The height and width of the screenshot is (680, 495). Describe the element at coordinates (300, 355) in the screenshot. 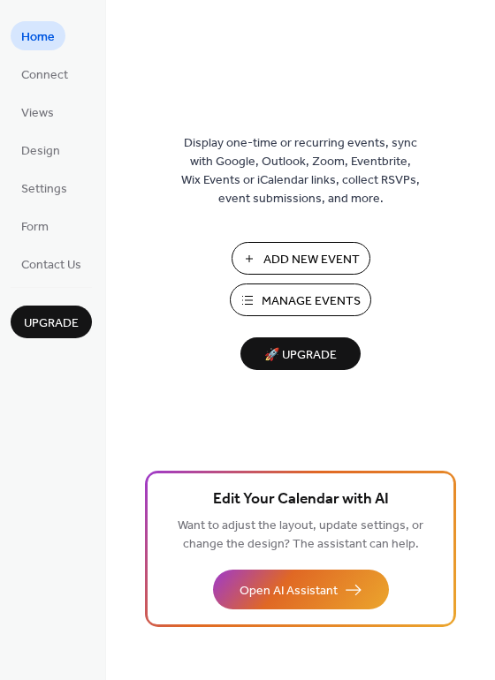

I see `span: 🚀 Upgrade` at that location.